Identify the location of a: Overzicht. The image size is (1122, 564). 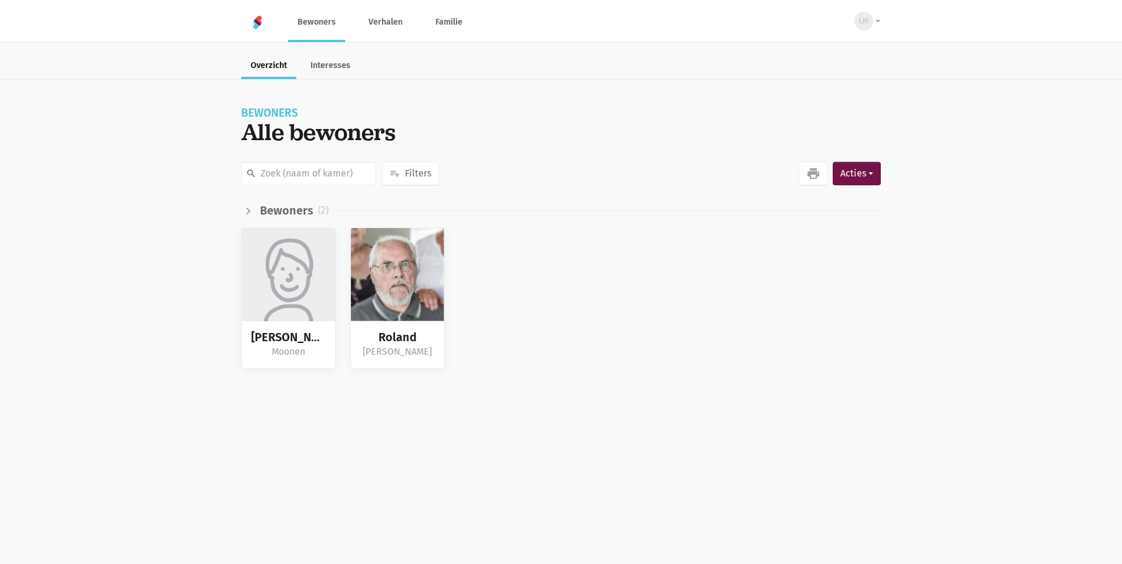
(269, 66).